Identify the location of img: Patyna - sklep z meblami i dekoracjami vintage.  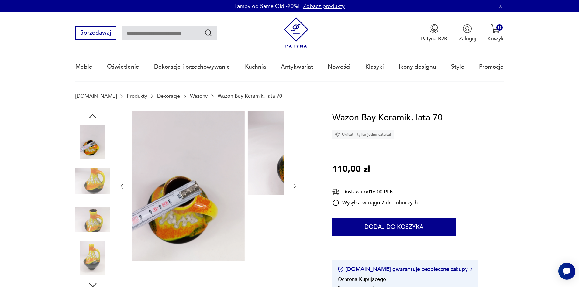
(296, 33).